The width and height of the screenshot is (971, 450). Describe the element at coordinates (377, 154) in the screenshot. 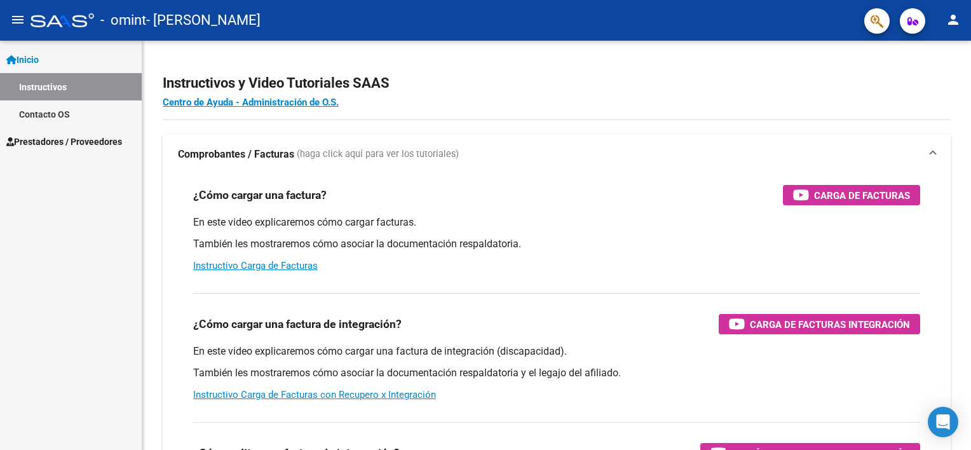

I see `span: (haga click aquí para ver los tutoriales)` at that location.